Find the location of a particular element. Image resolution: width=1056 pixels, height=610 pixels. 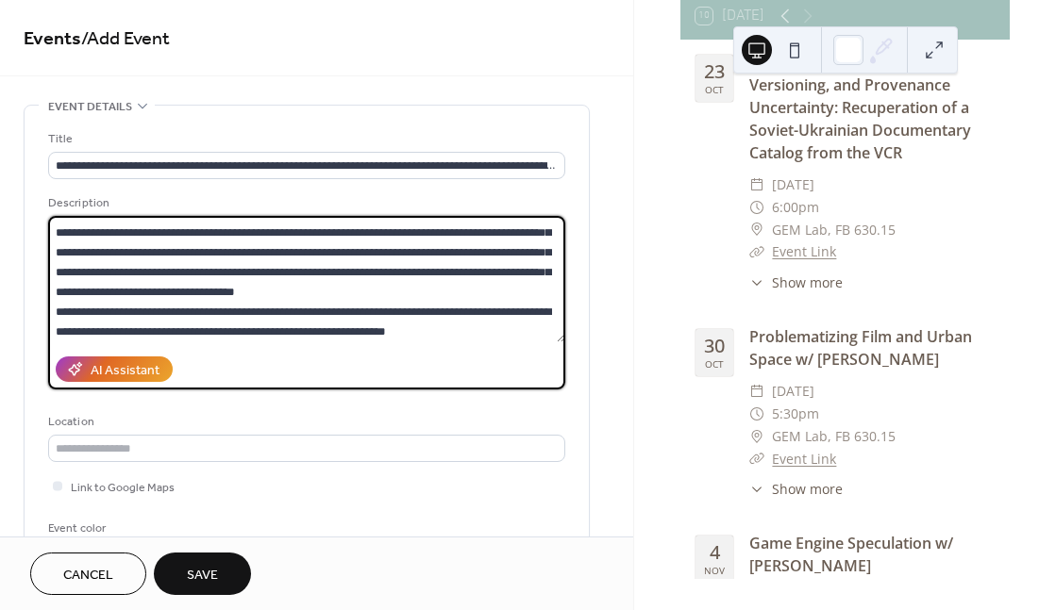

span: 5:30pm is located at coordinates (795, 414).